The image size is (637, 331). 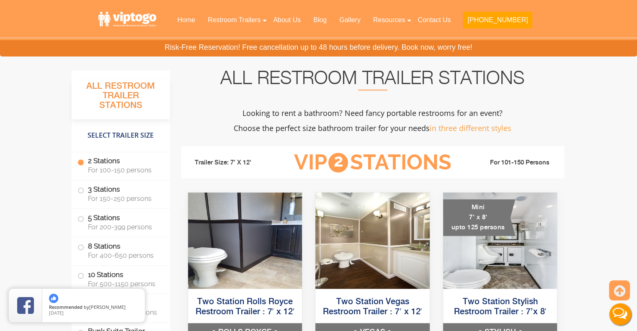 I want to click on span: by, so click(x=93, y=308).